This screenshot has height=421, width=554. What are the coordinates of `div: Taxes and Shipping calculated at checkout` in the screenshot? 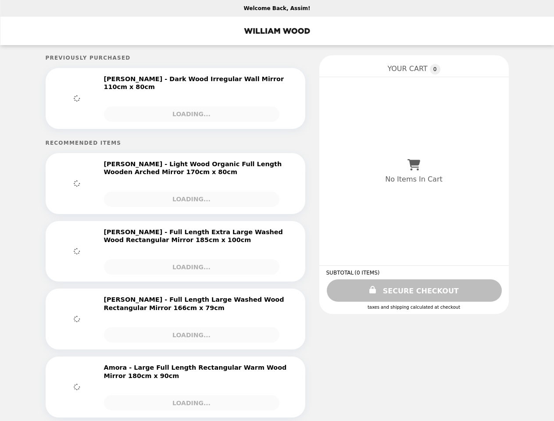 It's located at (414, 307).